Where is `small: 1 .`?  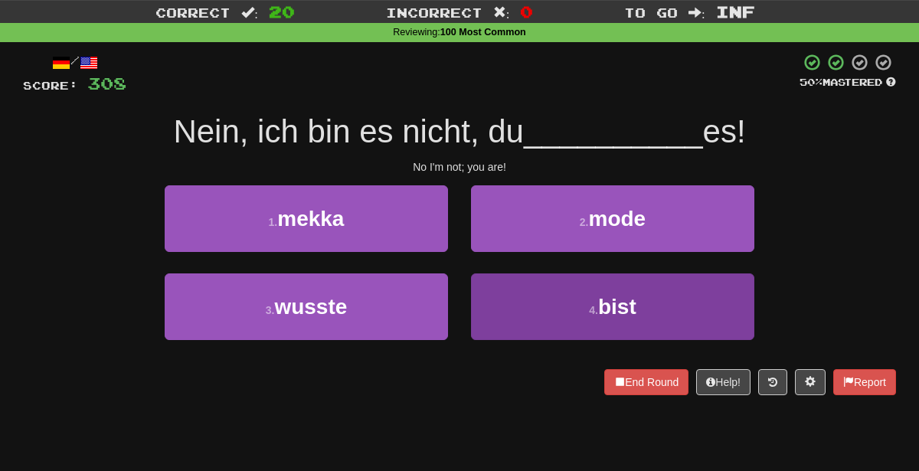
small: 1 . is located at coordinates (273, 222).